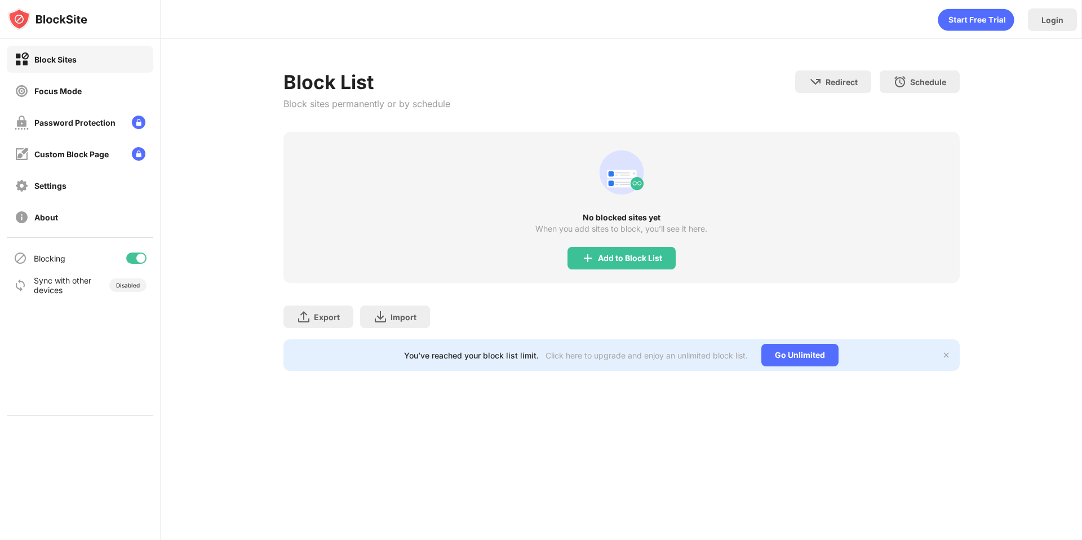 This screenshot has height=540, width=1082. I want to click on img: focus-off.svg, so click(21, 91).